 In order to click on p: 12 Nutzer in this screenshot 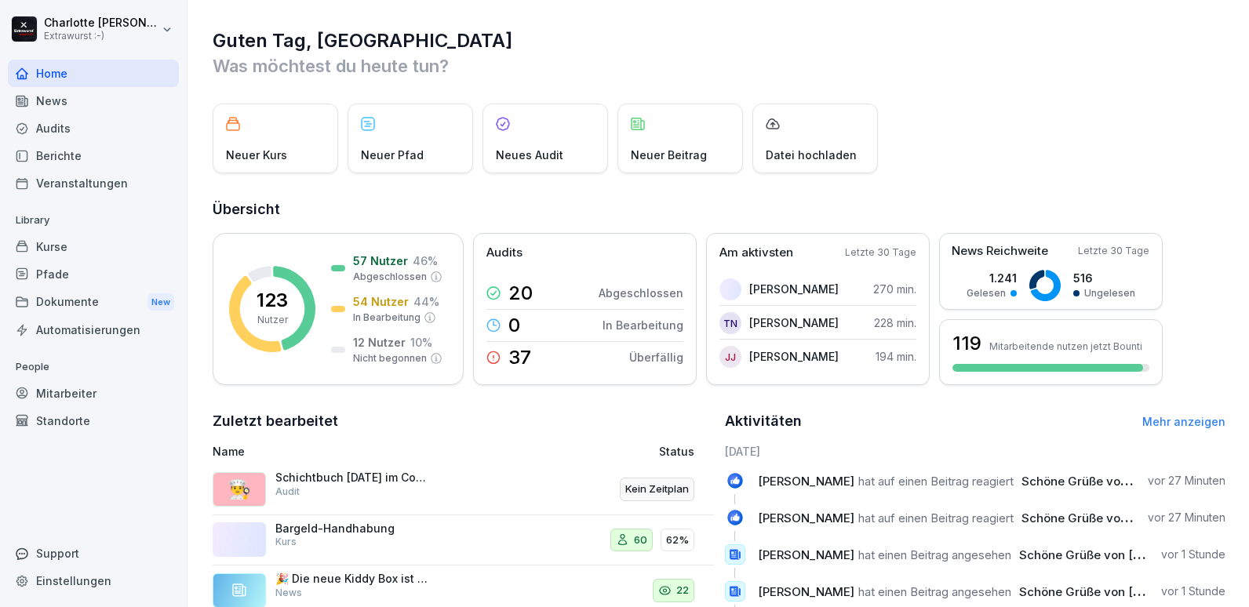, I will do `click(379, 342)`.